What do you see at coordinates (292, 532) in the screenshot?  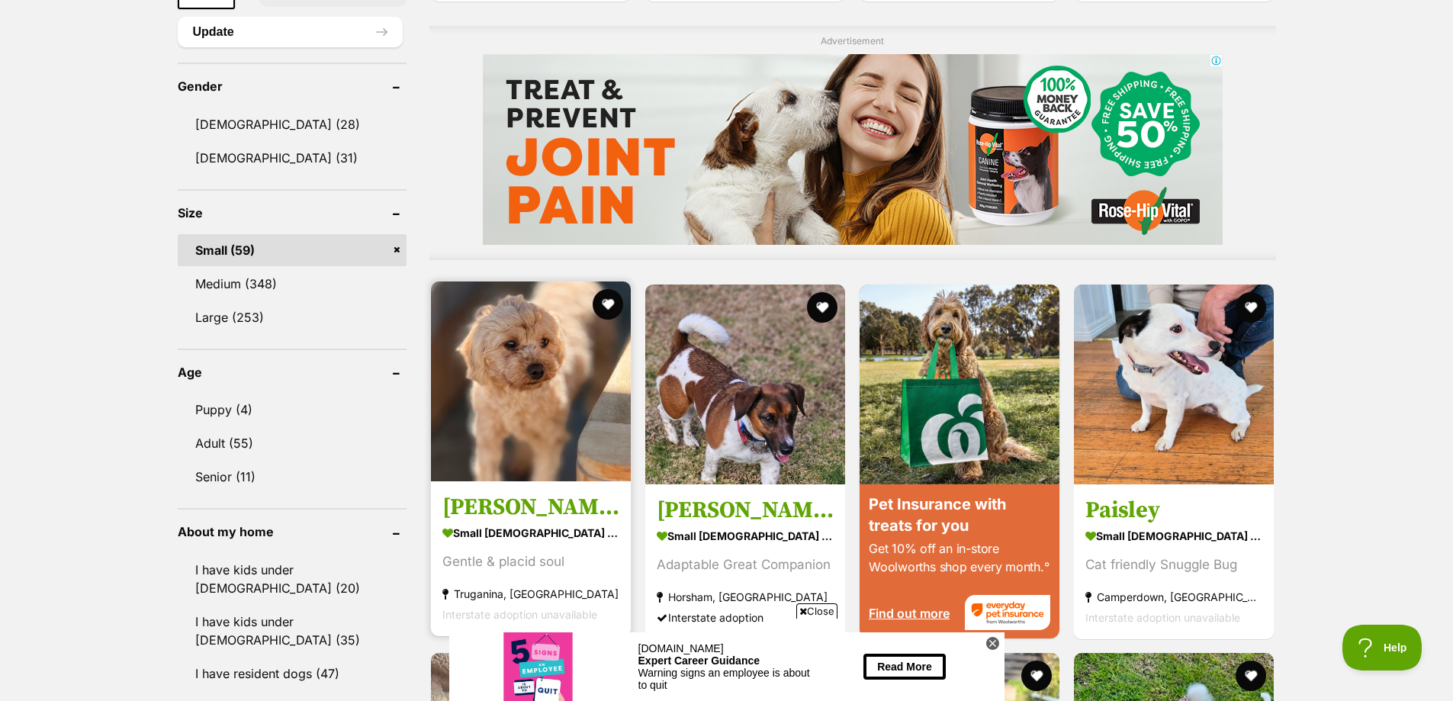 I see `header: About my home` at bounding box center [292, 532].